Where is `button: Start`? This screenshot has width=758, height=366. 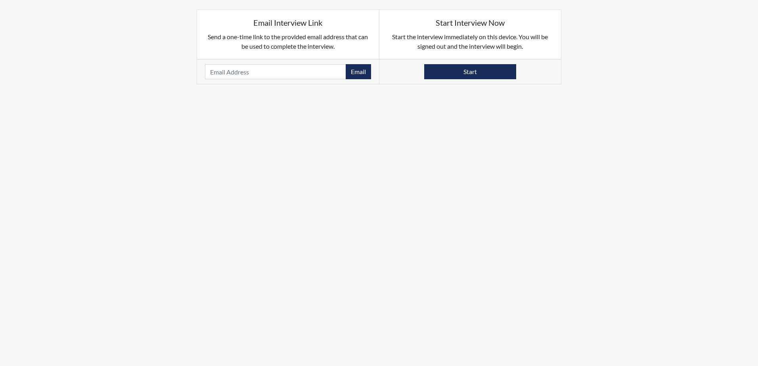
button: Start is located at coordinates (470, 72).